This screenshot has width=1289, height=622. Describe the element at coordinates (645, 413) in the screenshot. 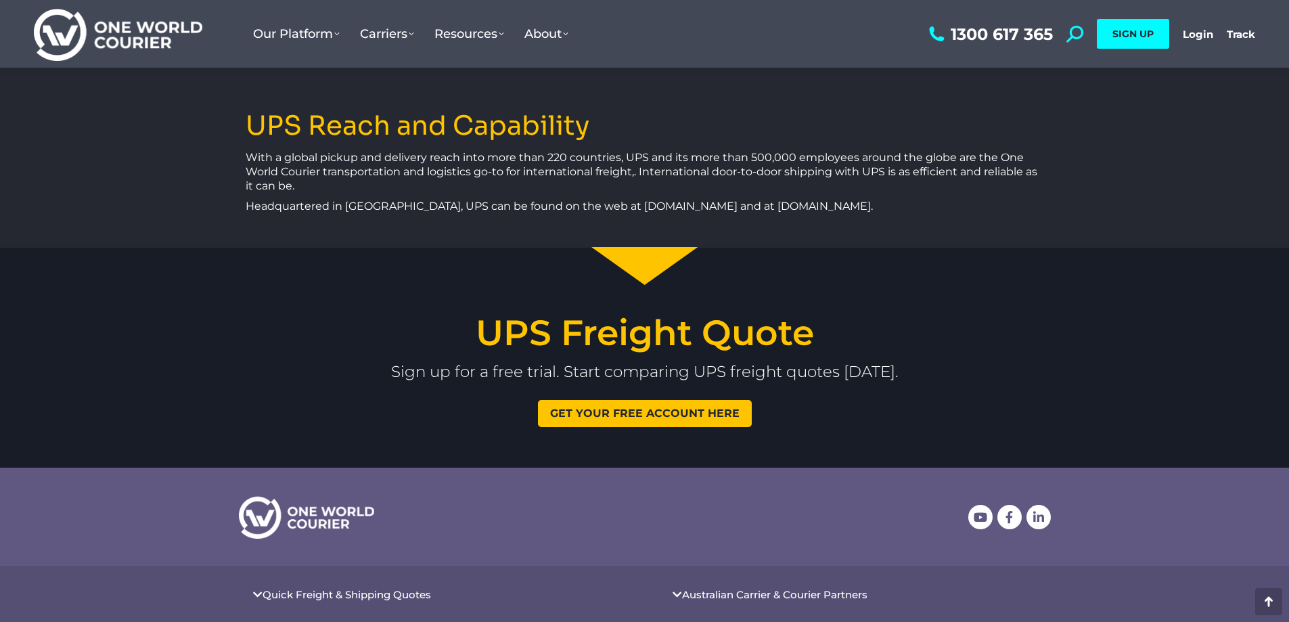

I see `a: Get your free account here` at that location.